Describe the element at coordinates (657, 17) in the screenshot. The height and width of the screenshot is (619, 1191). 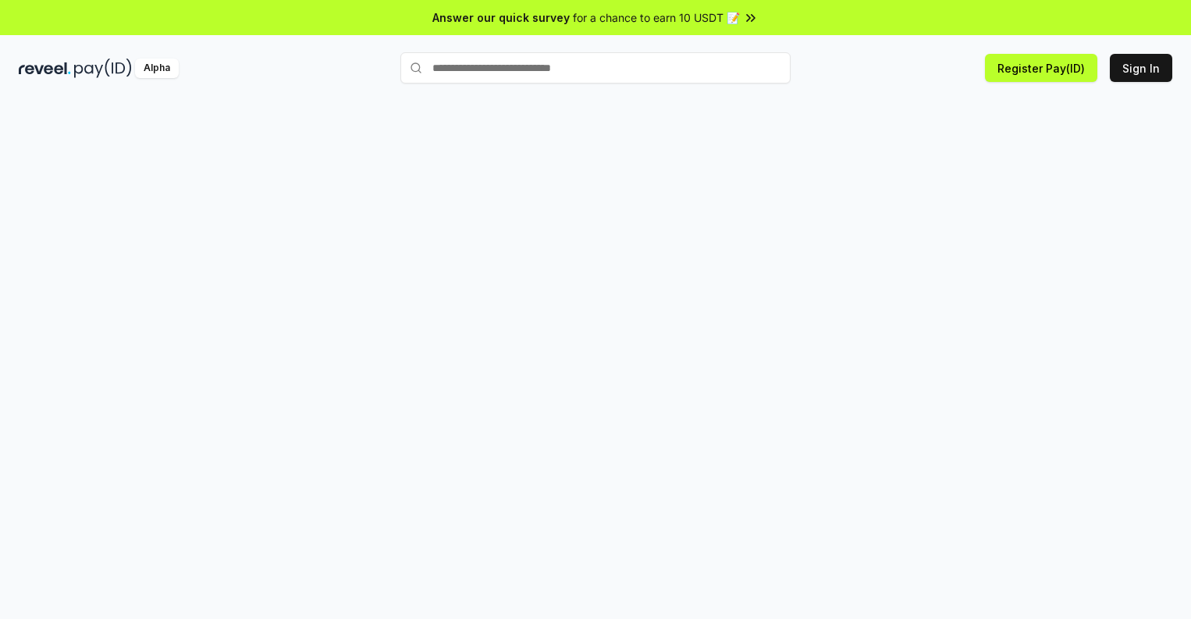
I see `span: for a chance to earn 10 USDT 📝` at that location.